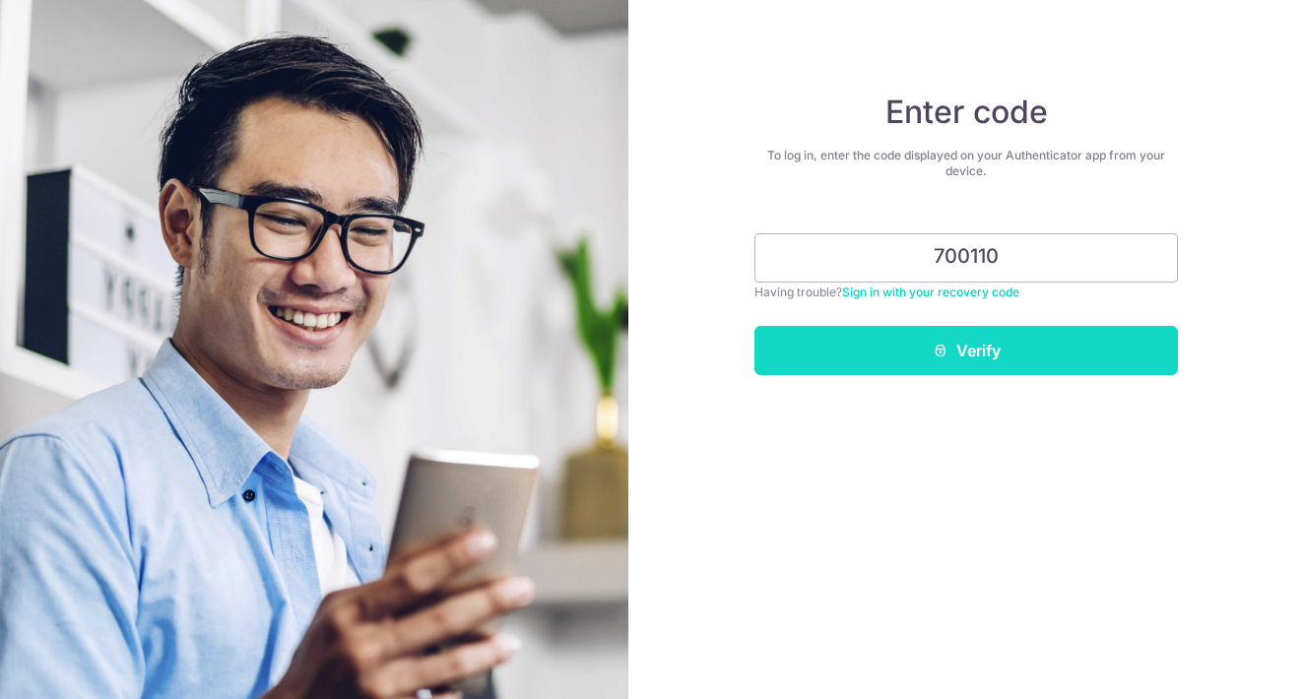 This screenshot has height=699, width=1304. Describe the element at coordinates (966, 293) in the screenshot. I see `div: Having trouble?` at that location.